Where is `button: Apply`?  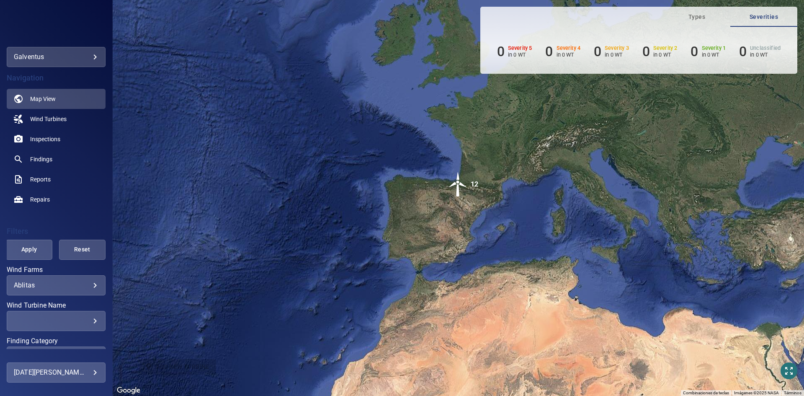 button: Apply is located at coordinates (29, 250).